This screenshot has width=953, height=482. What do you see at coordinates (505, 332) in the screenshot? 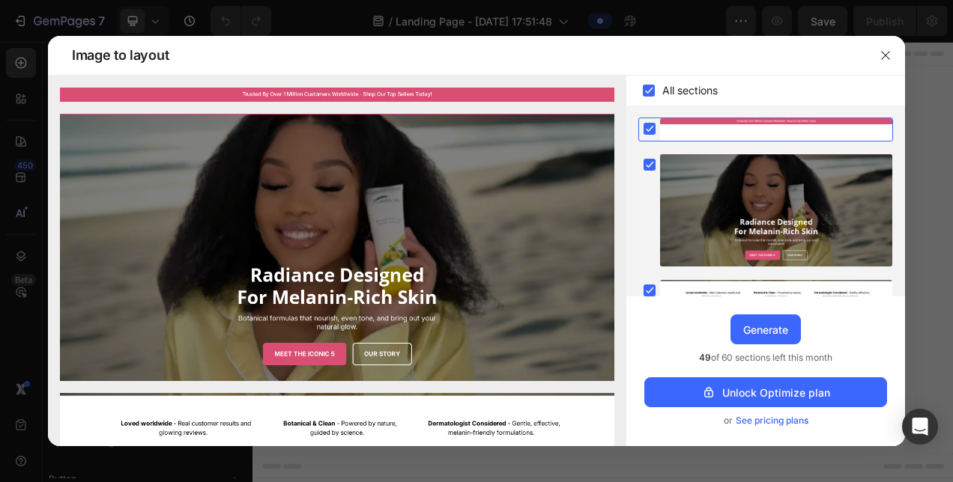
I see `button: Add elements` at bounding box center [505, 332].